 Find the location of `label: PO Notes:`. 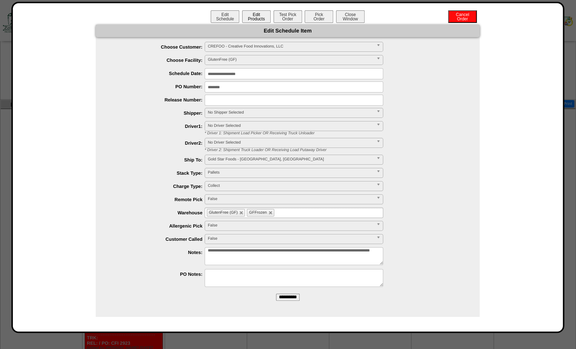

label: PO Notes: is located at coordinates (157, 274).